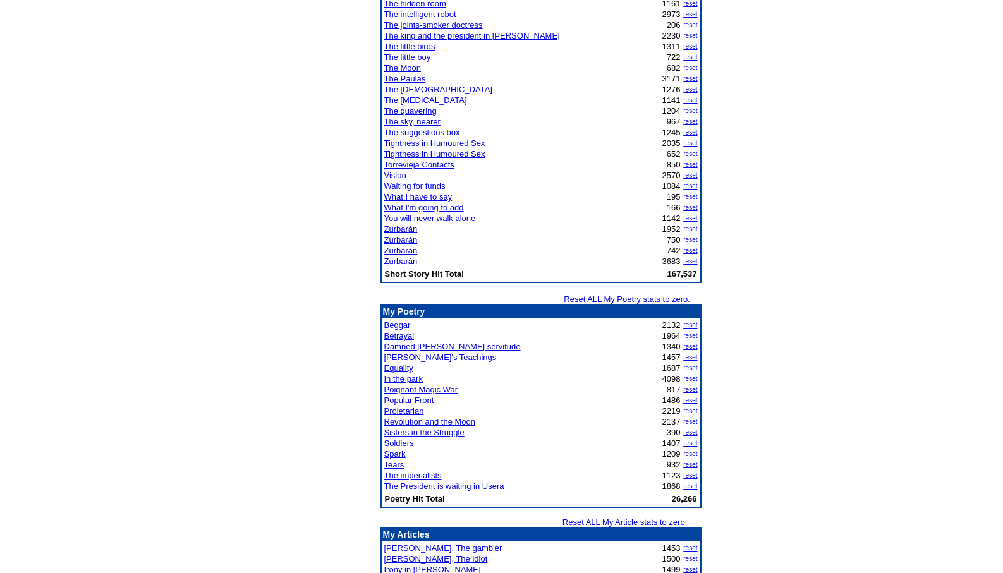  Describe the element at coordinates (424, 274) in the screenshot. I see `b: Short Story Hit Total` at that location.